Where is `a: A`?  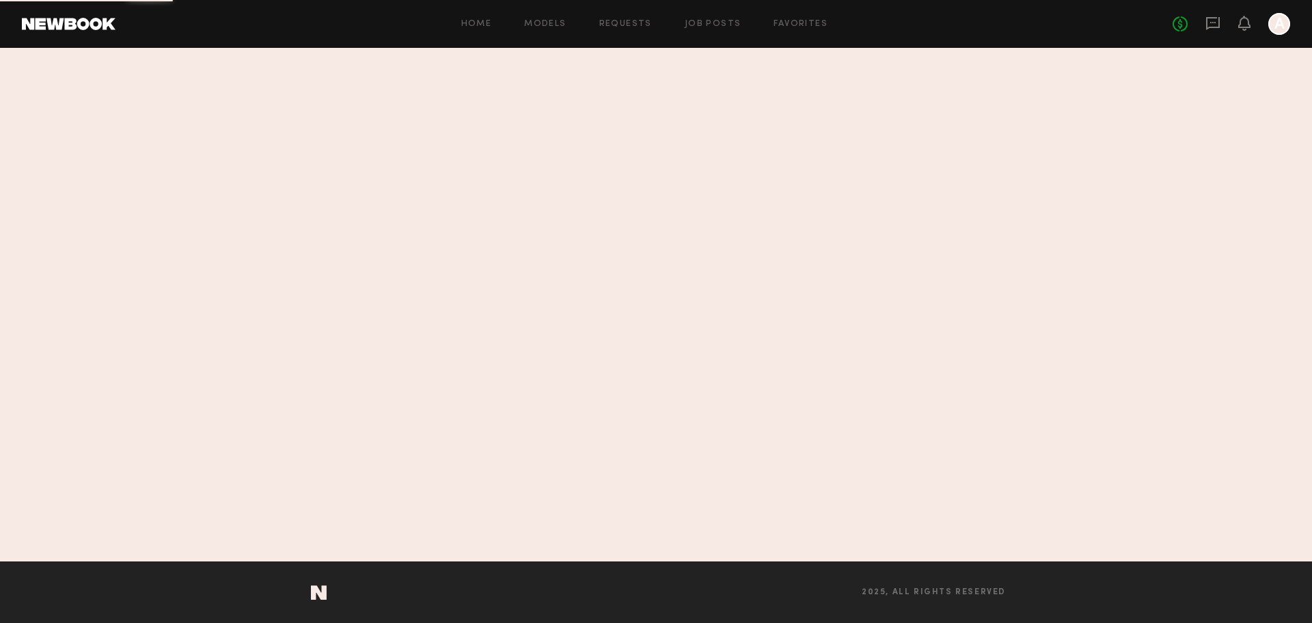 a: A is located at coordinates (1280, 24).